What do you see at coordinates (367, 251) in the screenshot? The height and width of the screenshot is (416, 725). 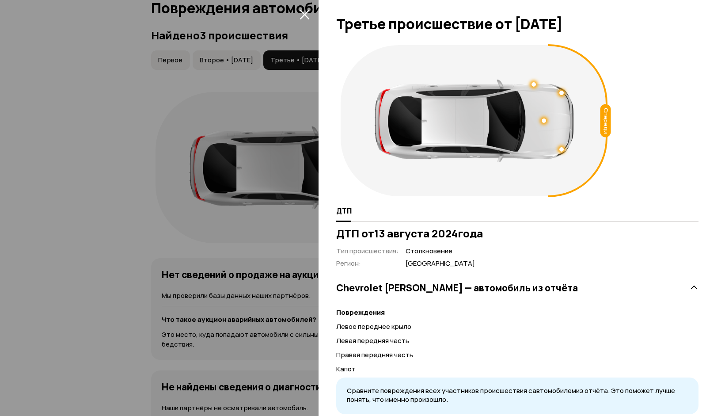 I see `span: Тип происшествия :` at bounding box center [367, 251].